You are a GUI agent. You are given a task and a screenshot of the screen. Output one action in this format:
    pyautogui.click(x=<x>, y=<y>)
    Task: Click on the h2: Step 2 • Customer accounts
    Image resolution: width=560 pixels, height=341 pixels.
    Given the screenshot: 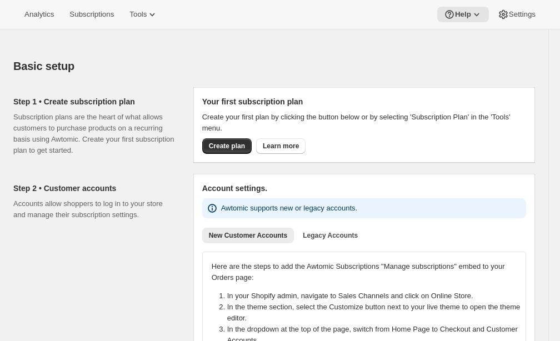 What is the action you would take?
    pyautogui.click(x=95, y=188)
    